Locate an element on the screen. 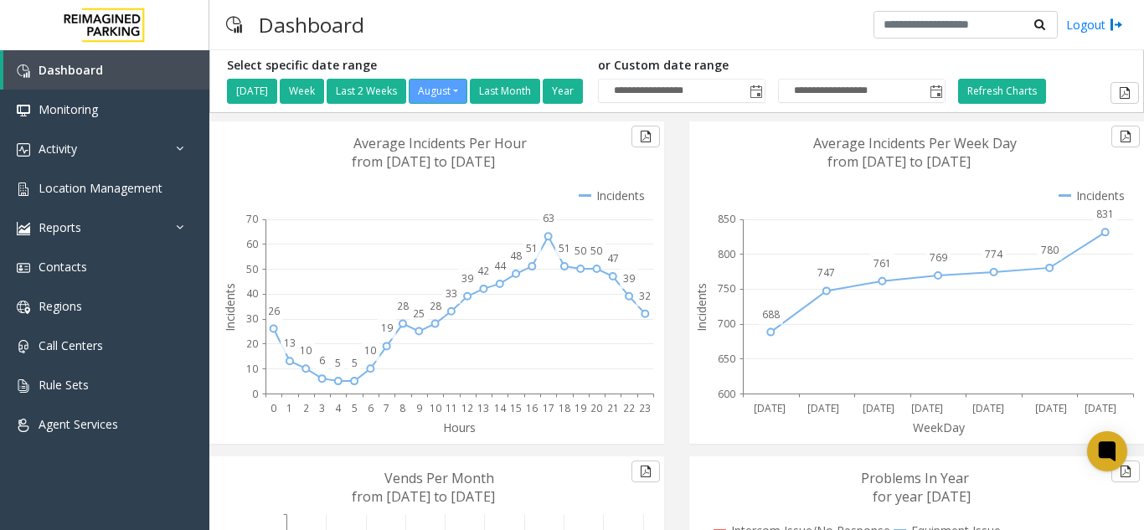 This screenshot has height=530, width=1144. text: Problems In Year is located at coordinates (914, 478).